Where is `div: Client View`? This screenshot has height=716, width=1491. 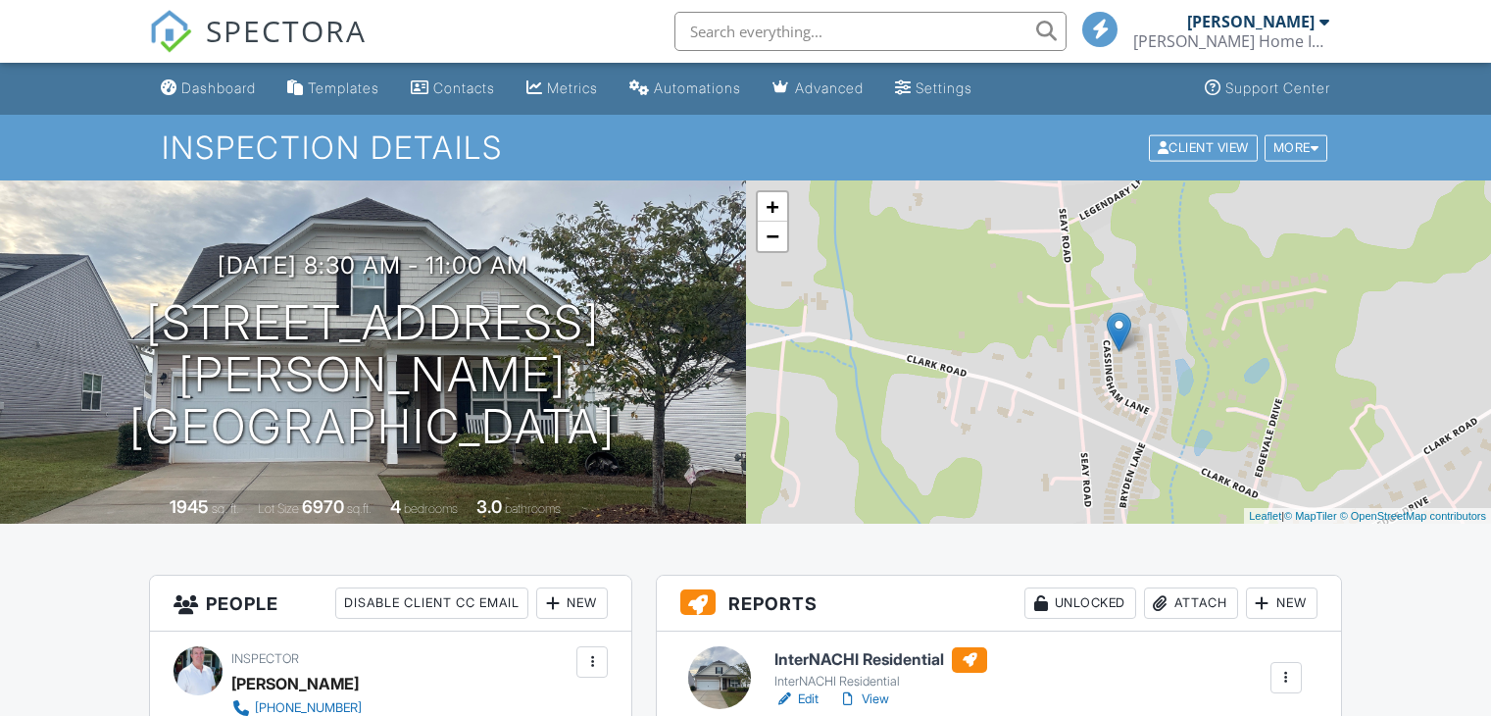
div: Client View is located at coordinates (1203, 147).